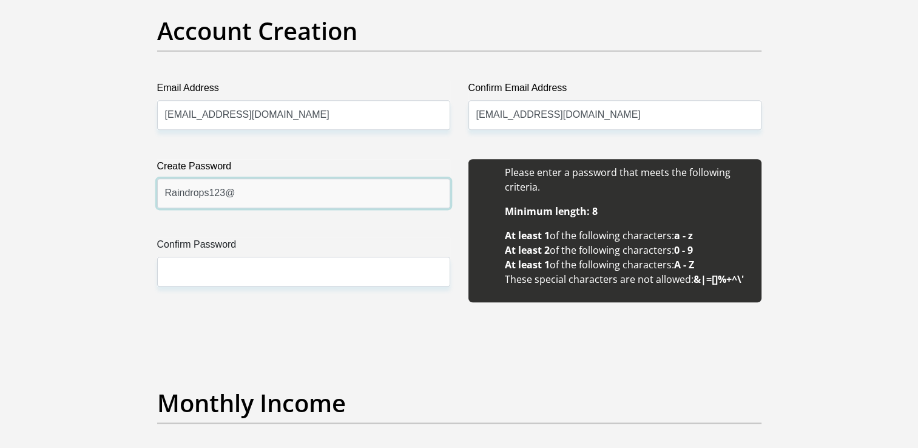 The image size is (918, 448). I want to click on h2: Monthly Income, so click(459, 403).